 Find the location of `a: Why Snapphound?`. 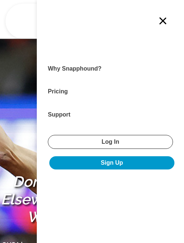

a: Why Snapphound? is located at coordinates (75, 68).